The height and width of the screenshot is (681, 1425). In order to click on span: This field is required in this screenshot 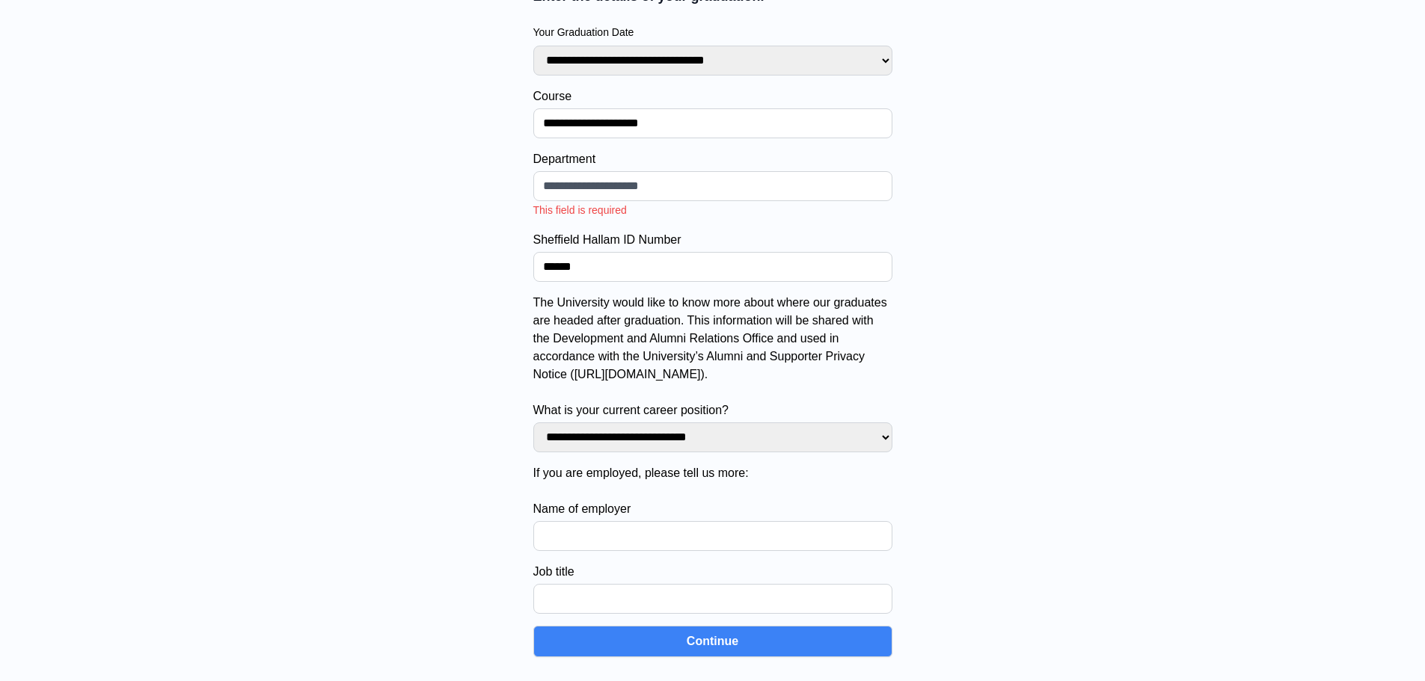, I will do `click(580, 210)`.